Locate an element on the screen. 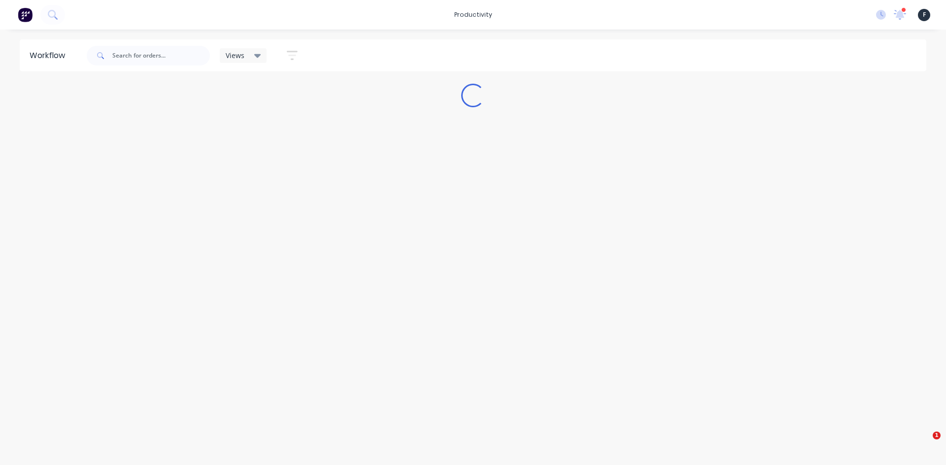 The image size is (946, 465). input: Search for orders... is located at coordinates (161, 56).